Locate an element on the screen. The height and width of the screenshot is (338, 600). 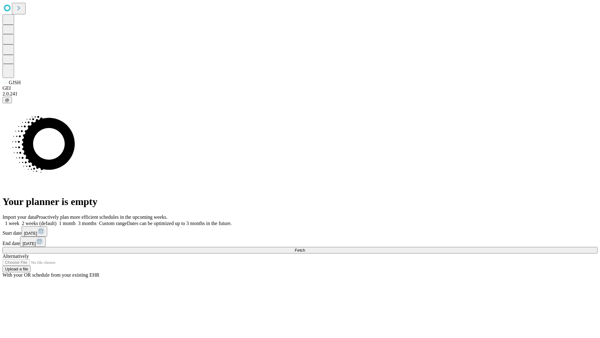
span: Alternatively is located at coordinates (16, 256).